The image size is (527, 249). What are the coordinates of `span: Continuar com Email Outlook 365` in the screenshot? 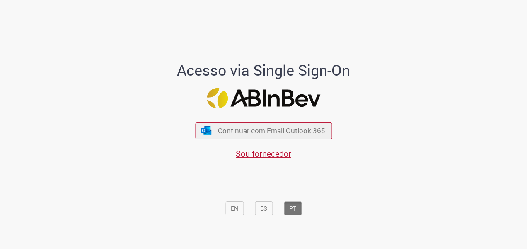 It's located at (271, 131).